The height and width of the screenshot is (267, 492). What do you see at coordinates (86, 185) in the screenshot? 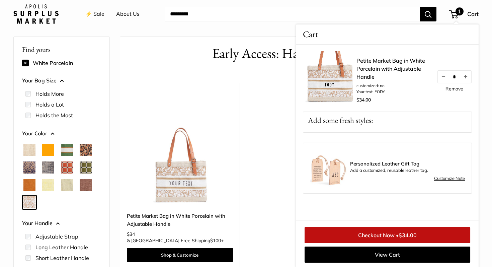
I see `button: Mustang` at bounding box center [86, 185].